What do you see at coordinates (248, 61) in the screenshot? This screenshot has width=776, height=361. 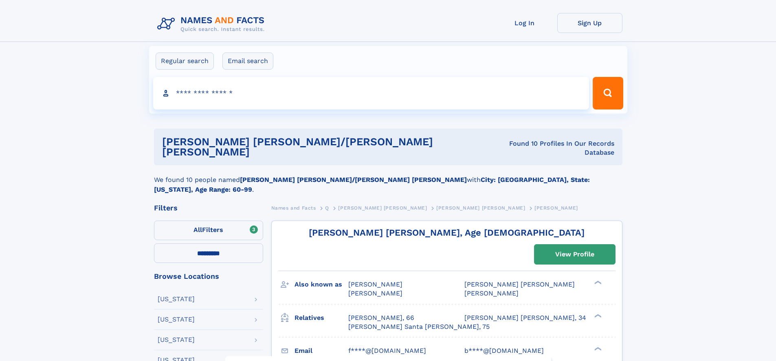 I see `label: Email search` at bounding box center [248, 61].